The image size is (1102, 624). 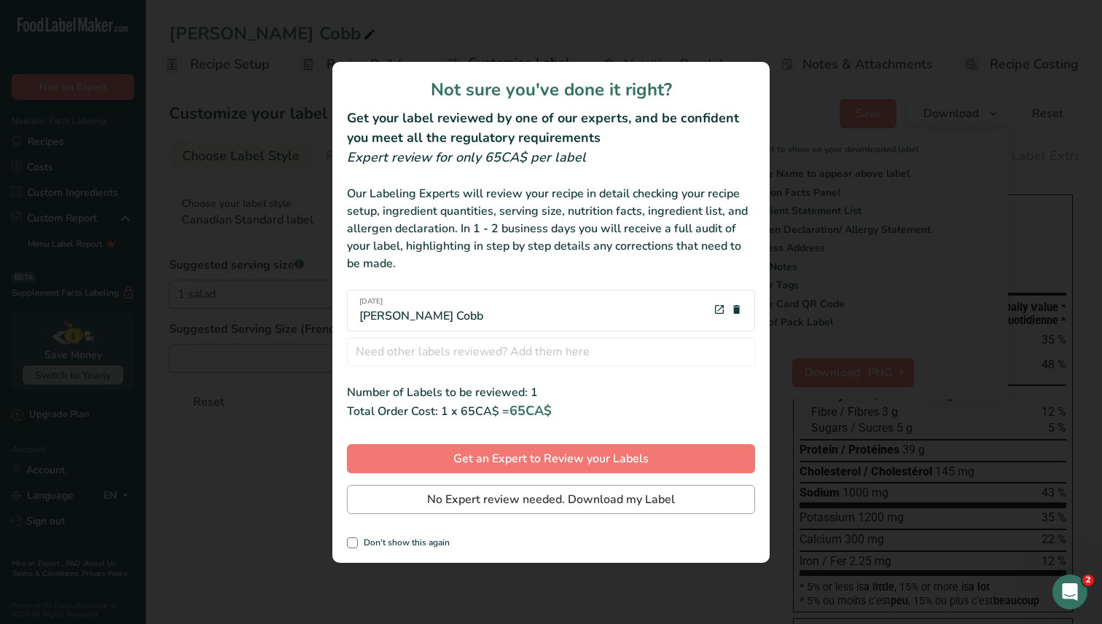 I want to click on div: Expert review for only 65CA$ per label, so click(x=551, y=157).